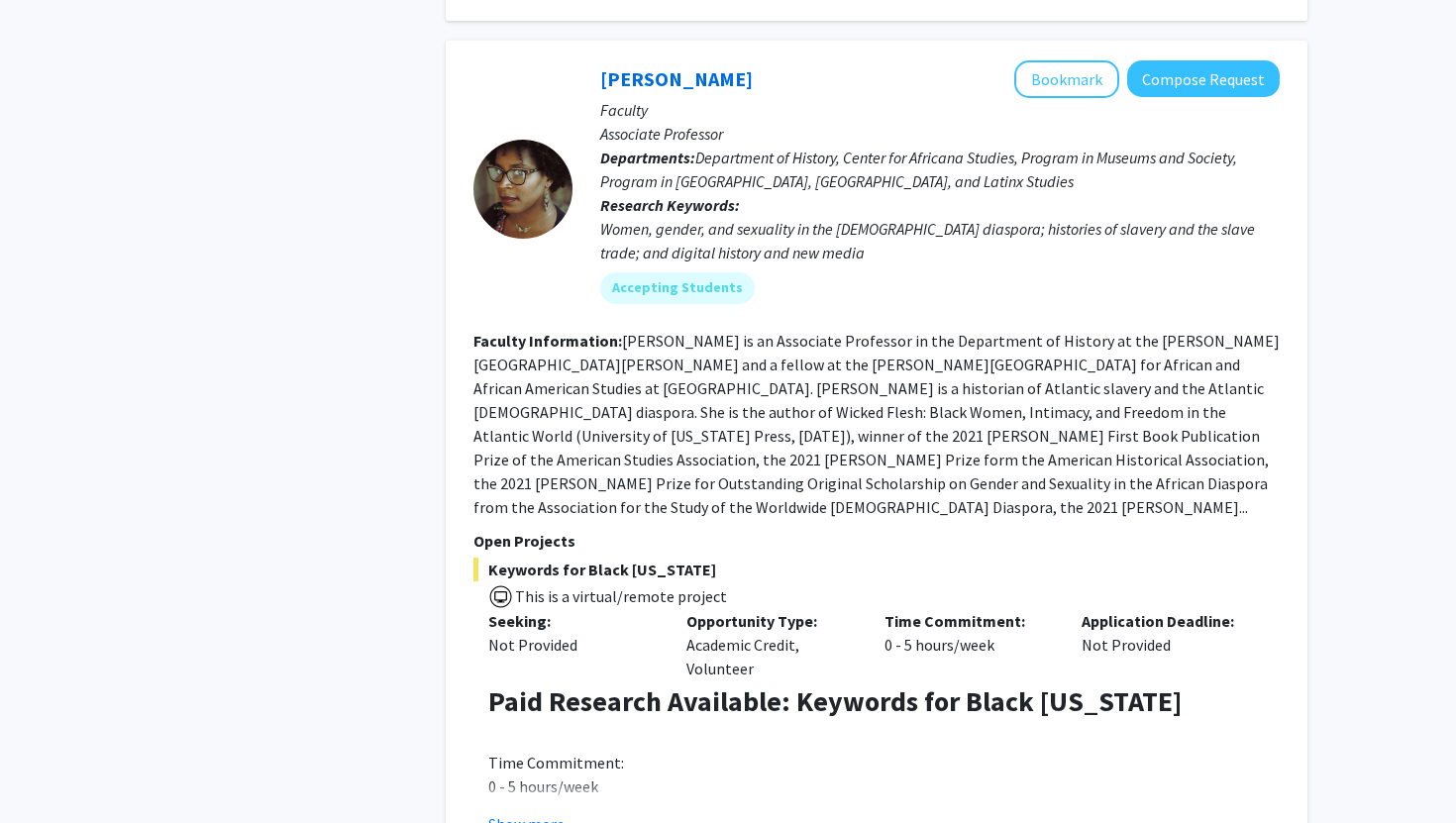 This screenshot has height=823, width=1456. What do you see at coordinates (940, 134) in the screenshot?
I see `p: Associate Professor` at bounding box center [940, 134].